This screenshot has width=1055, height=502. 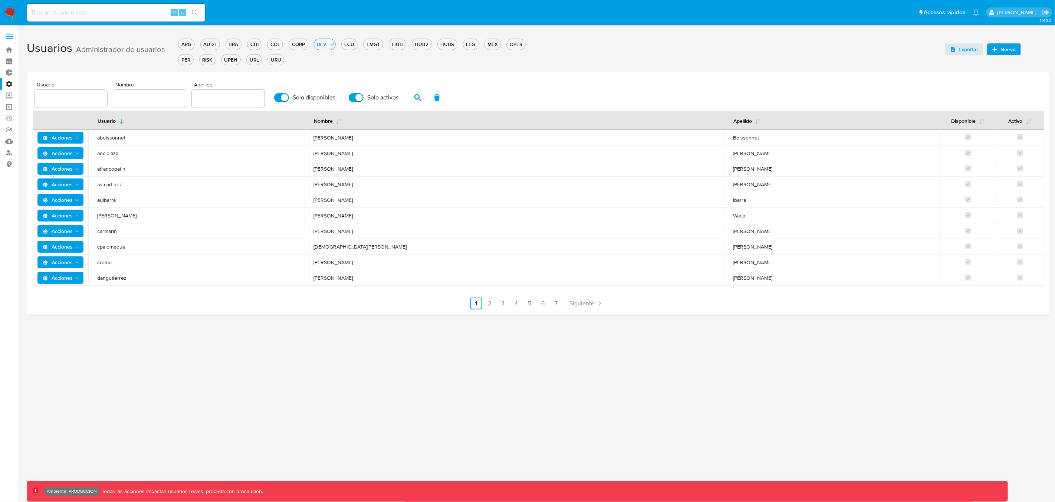 I want to click on a: Notificaciones, so click(x=976, y=12).